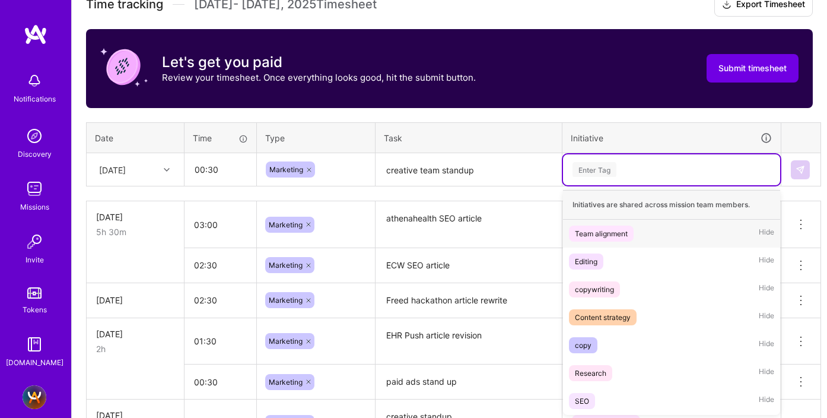 The image size is (827, 418). Describe the element at coordinates (34, 136) in the screenshot. I see `img: discovery` at that location.